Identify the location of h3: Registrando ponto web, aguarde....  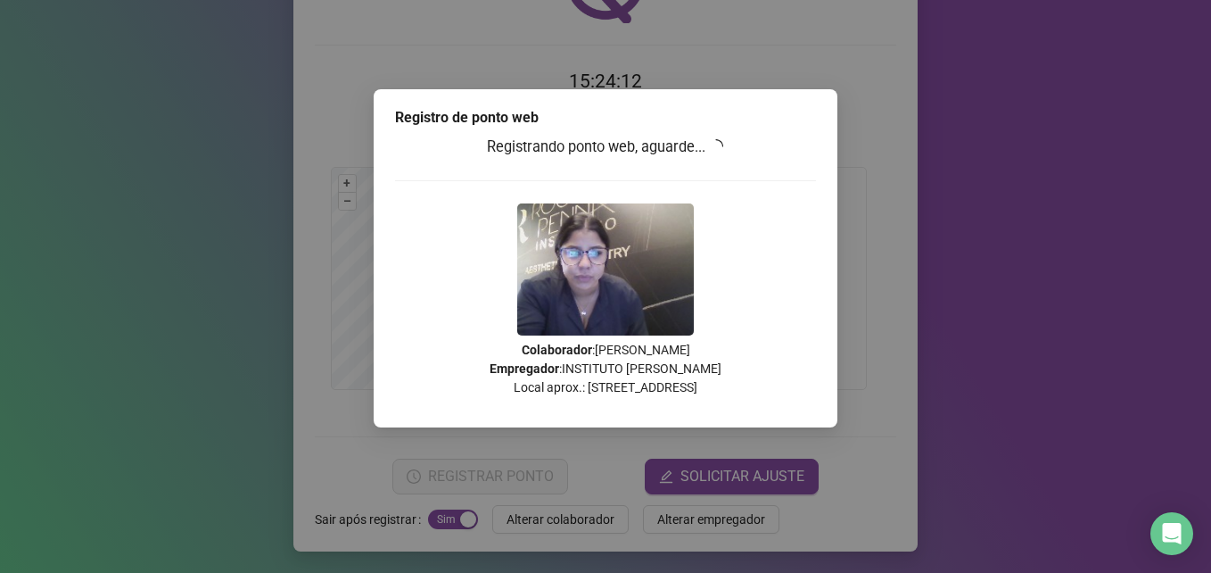
(606, 147).